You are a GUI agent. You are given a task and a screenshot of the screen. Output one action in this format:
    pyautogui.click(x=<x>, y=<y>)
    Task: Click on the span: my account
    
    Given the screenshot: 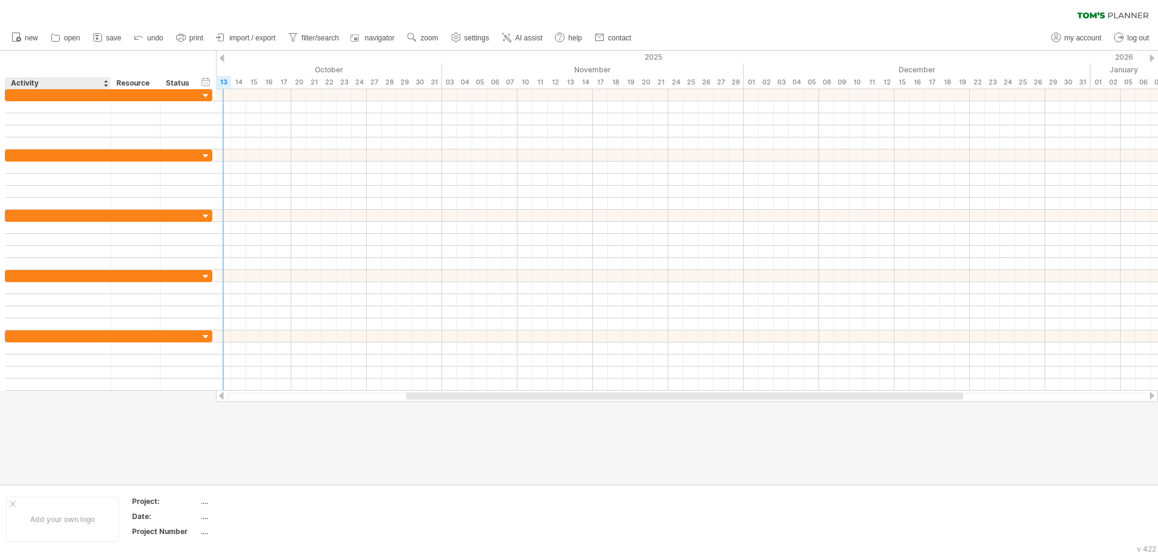 What is the action you would take?
    pyautogui.click(x=1082, y=38)
    